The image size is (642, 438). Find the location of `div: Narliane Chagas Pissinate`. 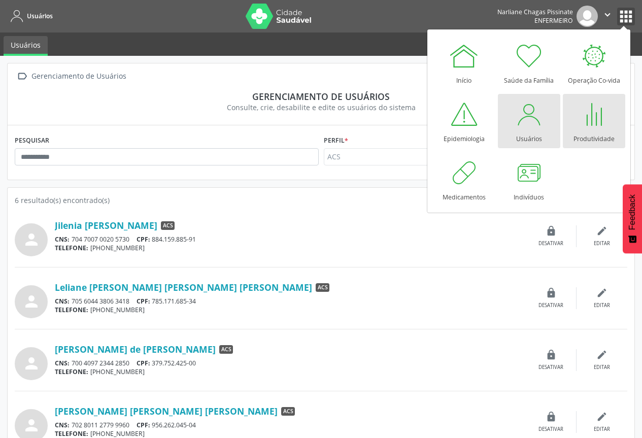

div: Narliane Chagas Pissinate is located at coordinates (535, 12).